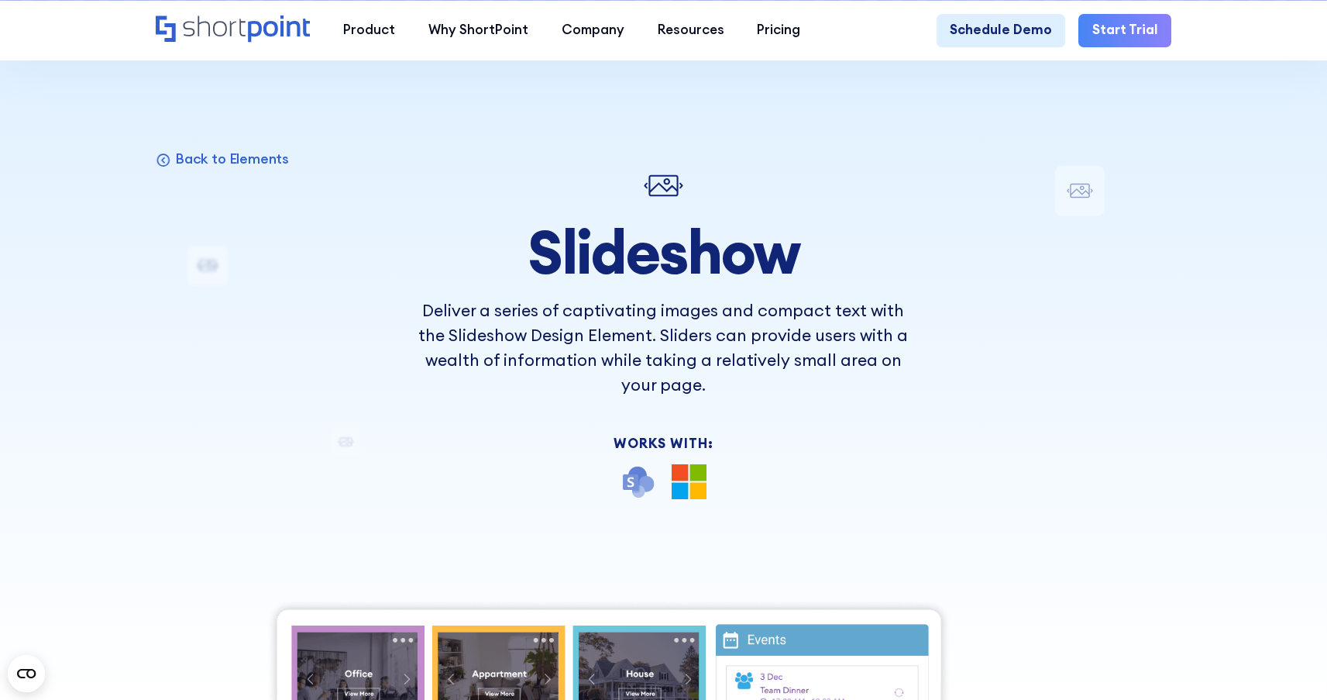  I want to click on a: Pricing, so click(779, 30).